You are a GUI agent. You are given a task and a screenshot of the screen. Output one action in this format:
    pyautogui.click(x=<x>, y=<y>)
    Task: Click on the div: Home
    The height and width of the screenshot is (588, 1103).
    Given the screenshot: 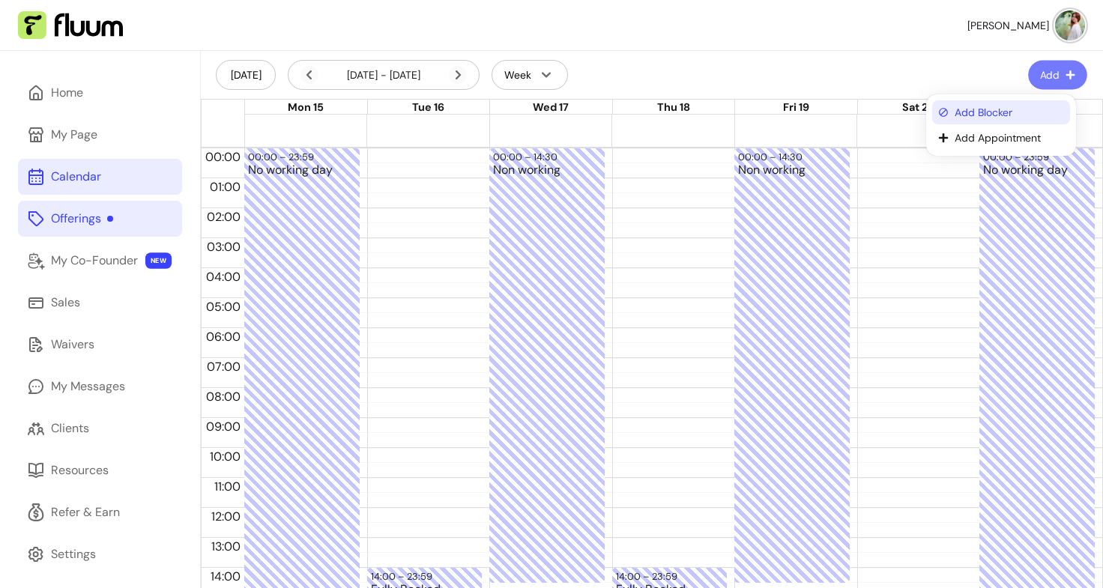 What is the action you would take?
    pyautogui.click(x=67, y=93)
    